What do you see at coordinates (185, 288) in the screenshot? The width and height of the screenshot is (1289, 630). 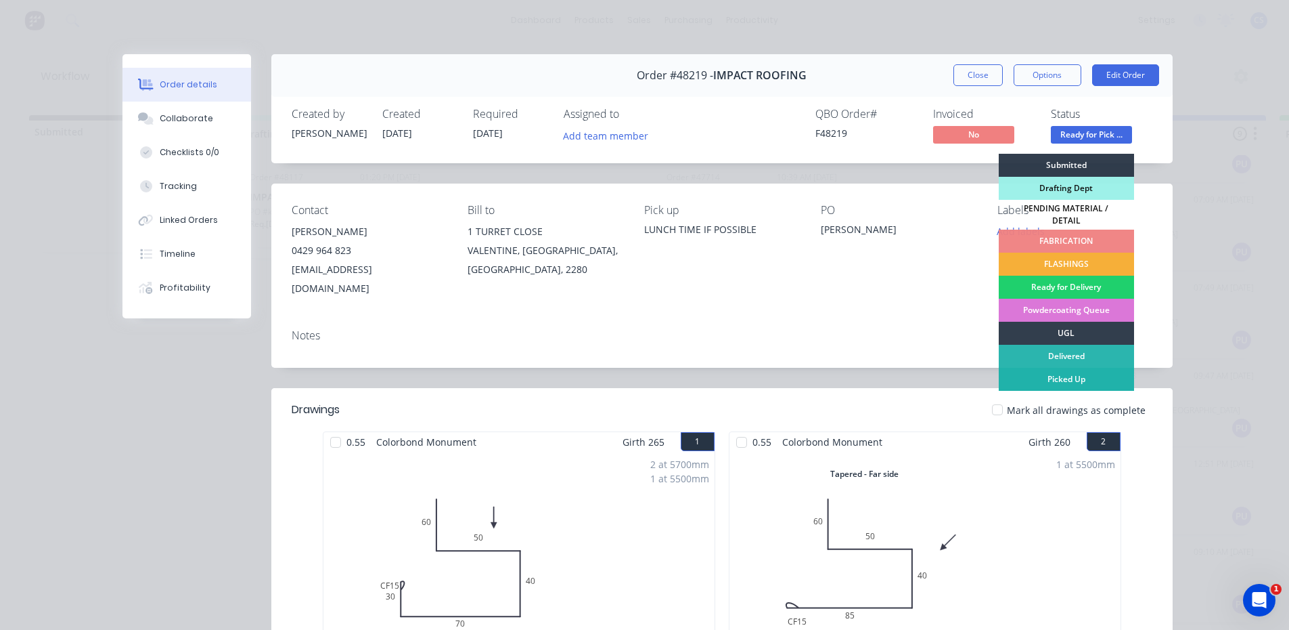 I see `div: Profitability` at bounding box center [185, 288].